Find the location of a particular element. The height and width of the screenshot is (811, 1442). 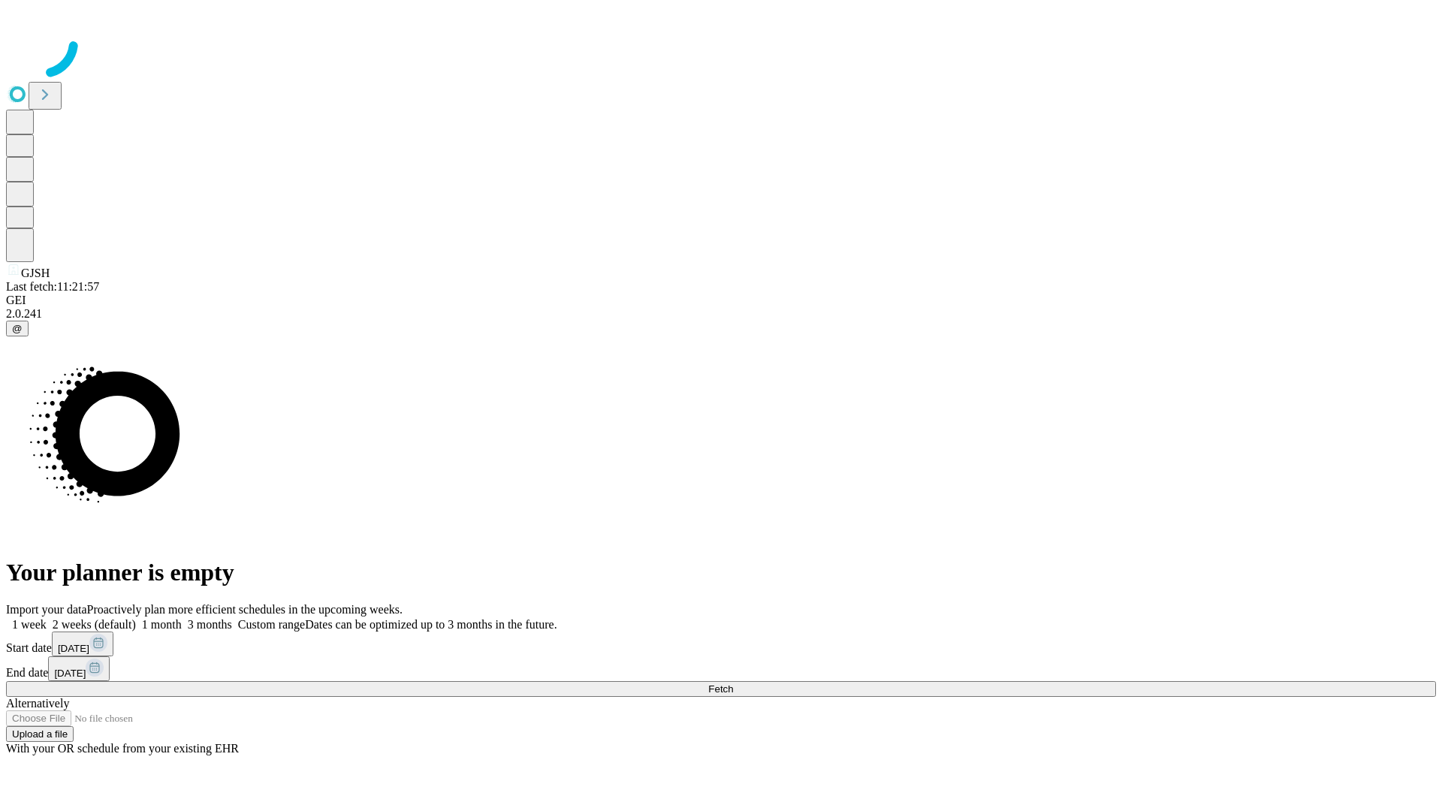

span: Alternatively is located at coordinates (38, 703).